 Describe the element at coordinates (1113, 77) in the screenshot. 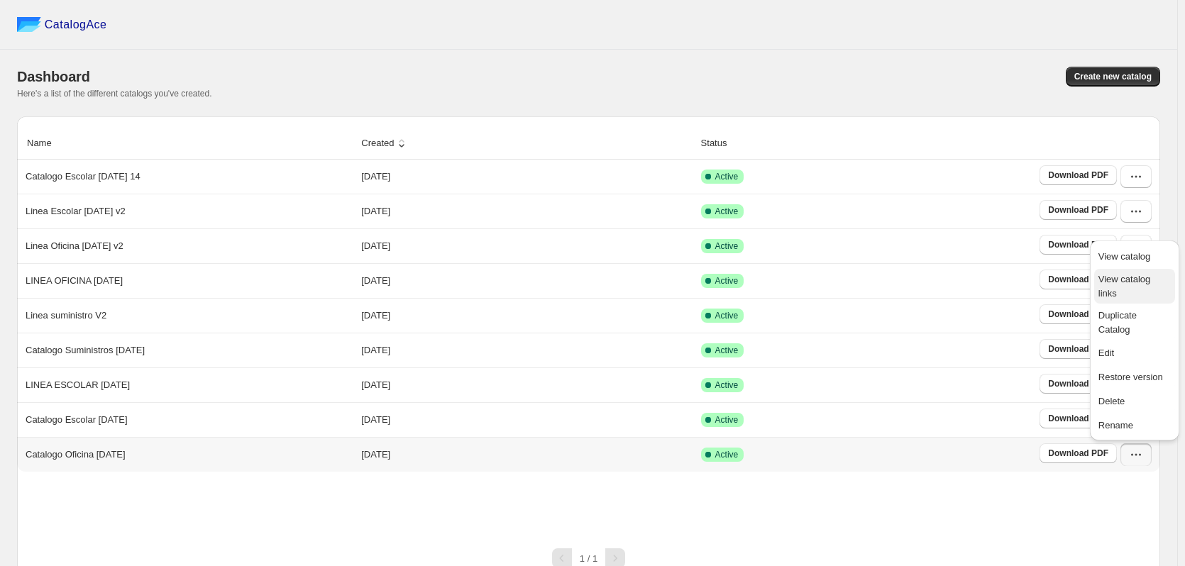

I see `span: Create new catalog` at that location.